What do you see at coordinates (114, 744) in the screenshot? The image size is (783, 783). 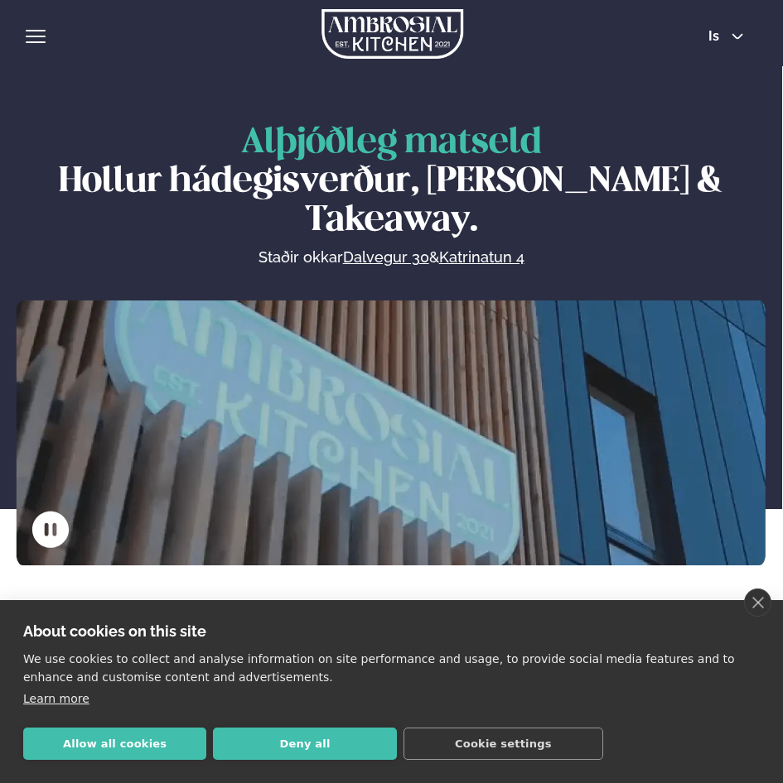 I see `button: Allow all cookies` at bounding box center [114, 744].